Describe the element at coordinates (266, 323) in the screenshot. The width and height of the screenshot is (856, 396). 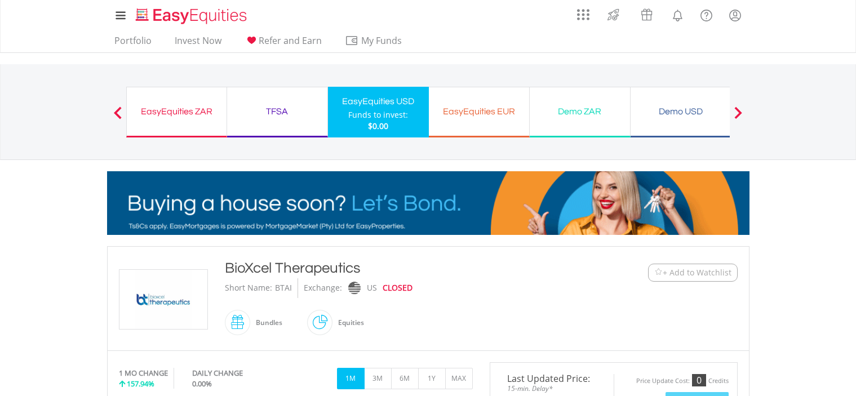
I see `div: Bundles` at that location.